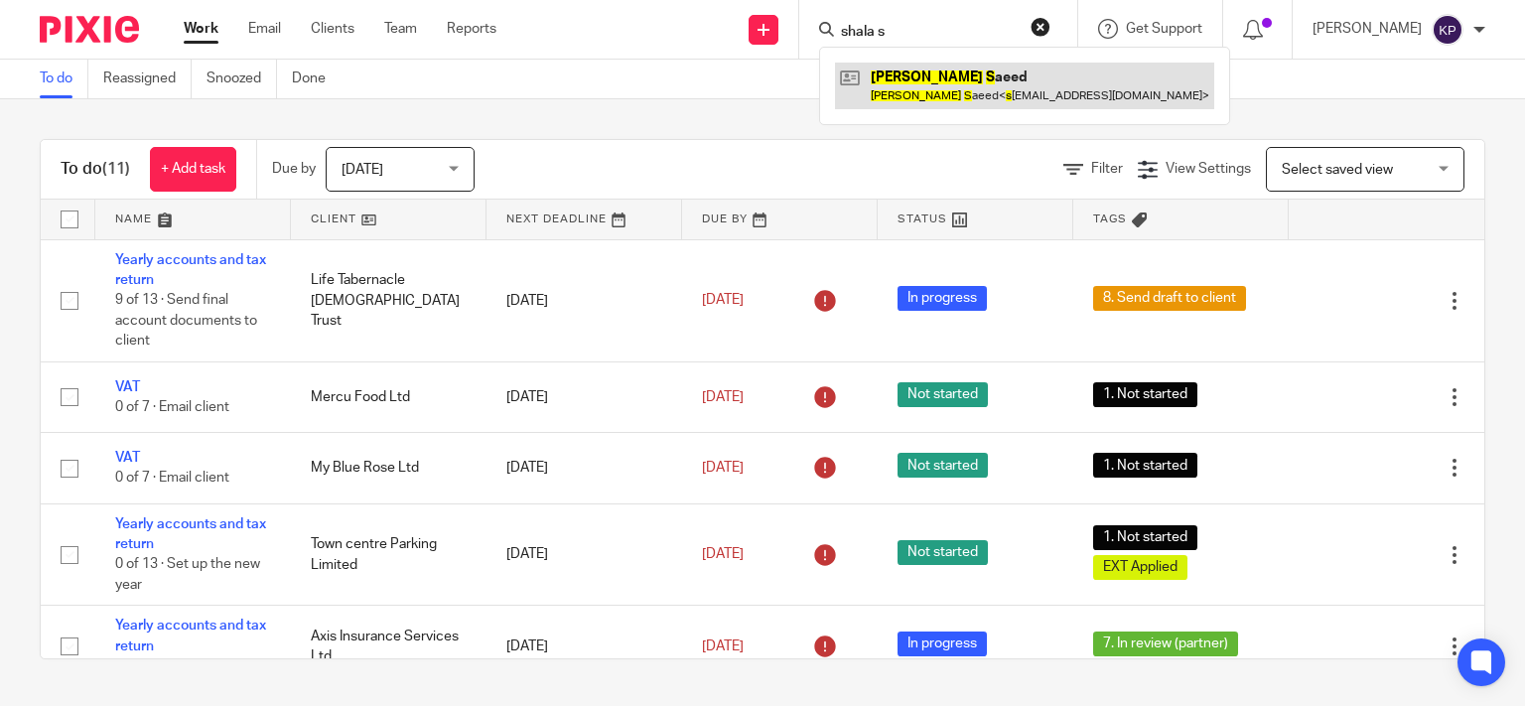 This screenshot has width=1525, height=706. Describe the element at coordinates (64, 78) in the screenshot. I see `a: To do` at that location.